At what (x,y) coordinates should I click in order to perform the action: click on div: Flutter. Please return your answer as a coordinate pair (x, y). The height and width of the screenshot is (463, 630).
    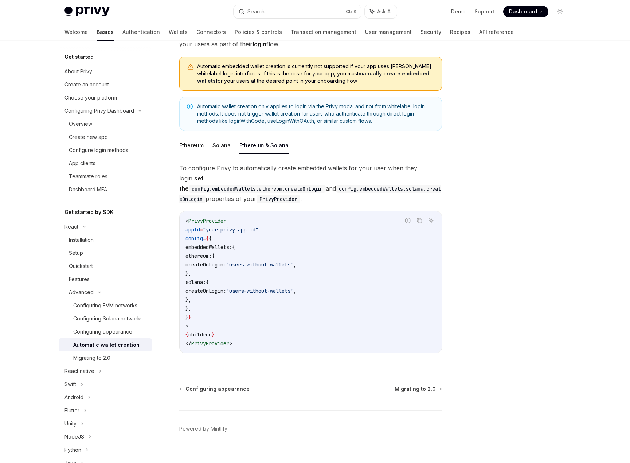
    Looking at the image, I should click on (72, 411).